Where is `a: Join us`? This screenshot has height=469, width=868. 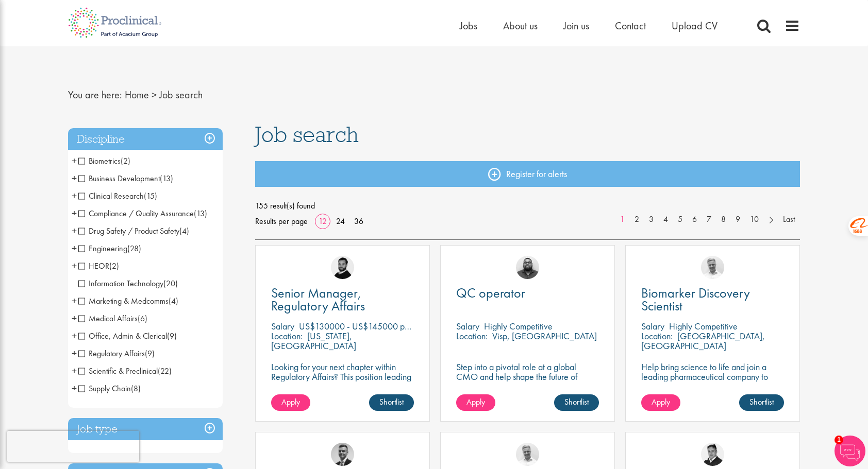 a: Join us is located at coordinates (576, 26).